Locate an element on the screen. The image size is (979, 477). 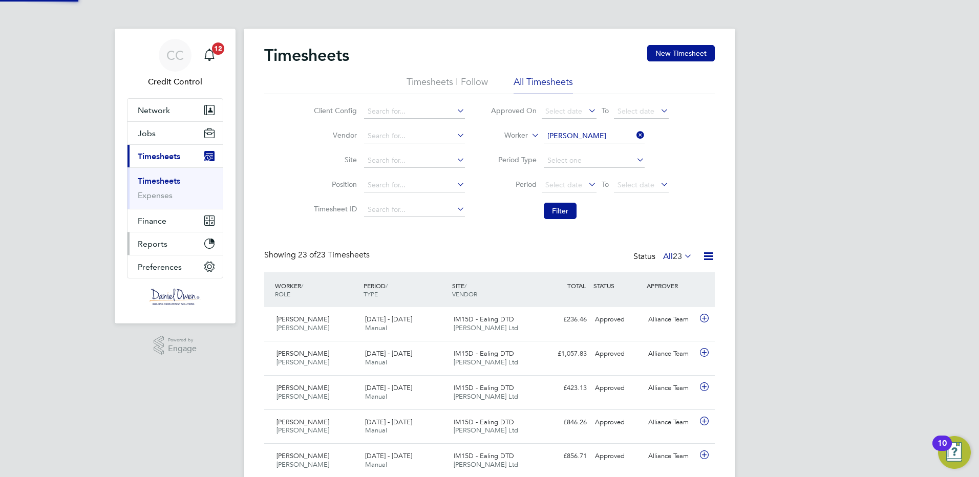
button: Reports is located at coordinates (175, 244).